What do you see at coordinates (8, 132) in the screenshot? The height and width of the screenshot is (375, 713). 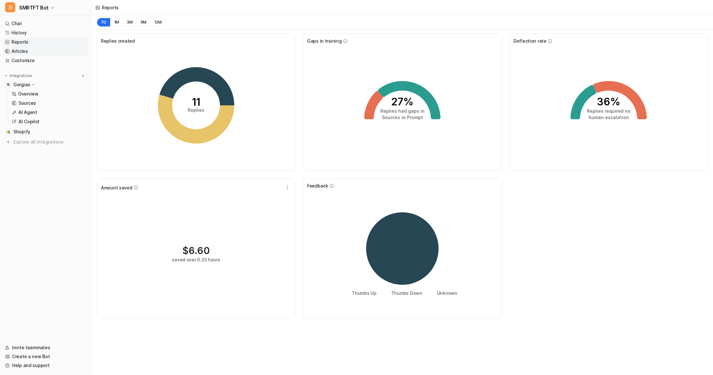 I see `img: Shopify` at bounding box center [8, 132].